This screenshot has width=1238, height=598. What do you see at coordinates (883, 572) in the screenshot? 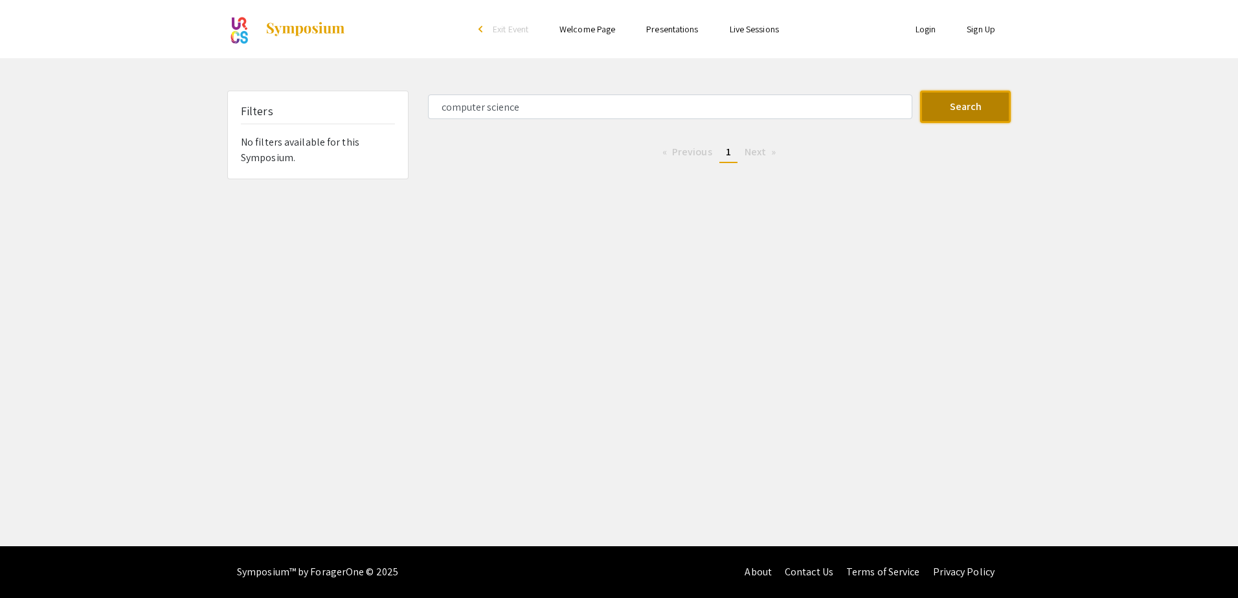
I see `a: Terms of Service` at bounding box center [883, 572].